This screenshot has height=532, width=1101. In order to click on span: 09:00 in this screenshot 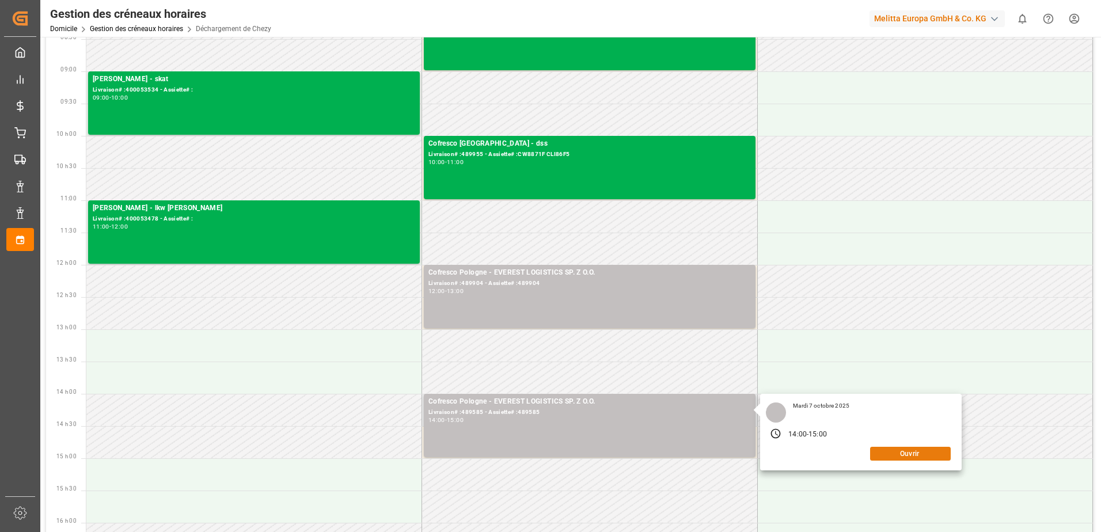, I will do `click(69, 69)`.